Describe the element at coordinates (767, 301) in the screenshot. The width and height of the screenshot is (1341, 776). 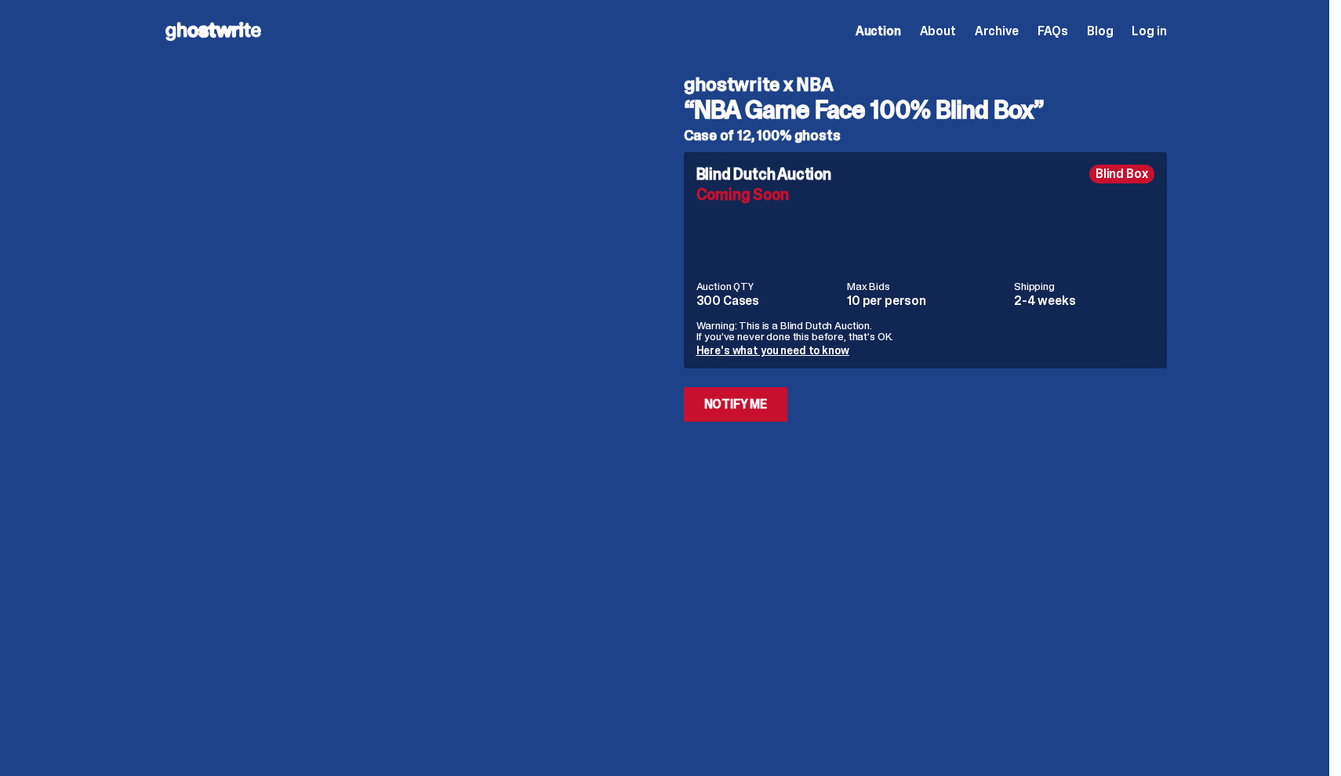
I see `dd: 300 Cases` at that location.